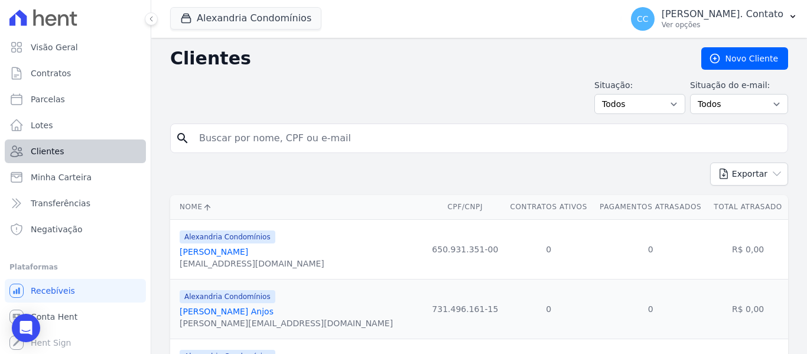 Image resolution: width=807 pixels, height=354 pixels. What do you see at coordinates (465, 309) in the screenshot?
I see `td: 731.496.161-15` at bounding box center [465, 309].